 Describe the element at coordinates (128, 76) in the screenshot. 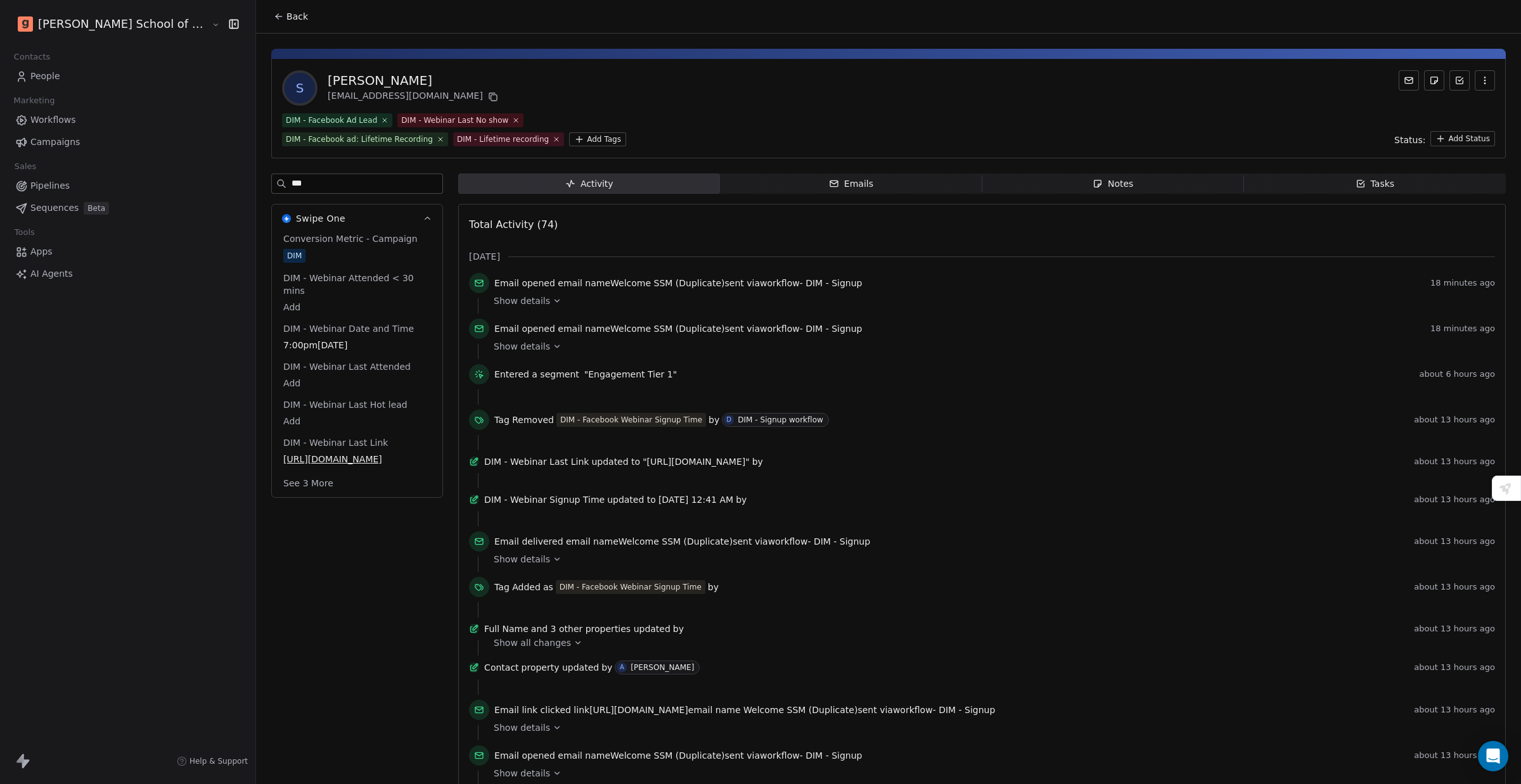

I see `a: People` at that location.